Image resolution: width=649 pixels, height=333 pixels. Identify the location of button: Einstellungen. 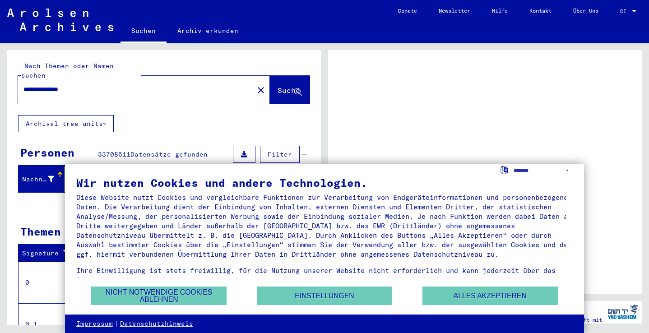
(325, 296).